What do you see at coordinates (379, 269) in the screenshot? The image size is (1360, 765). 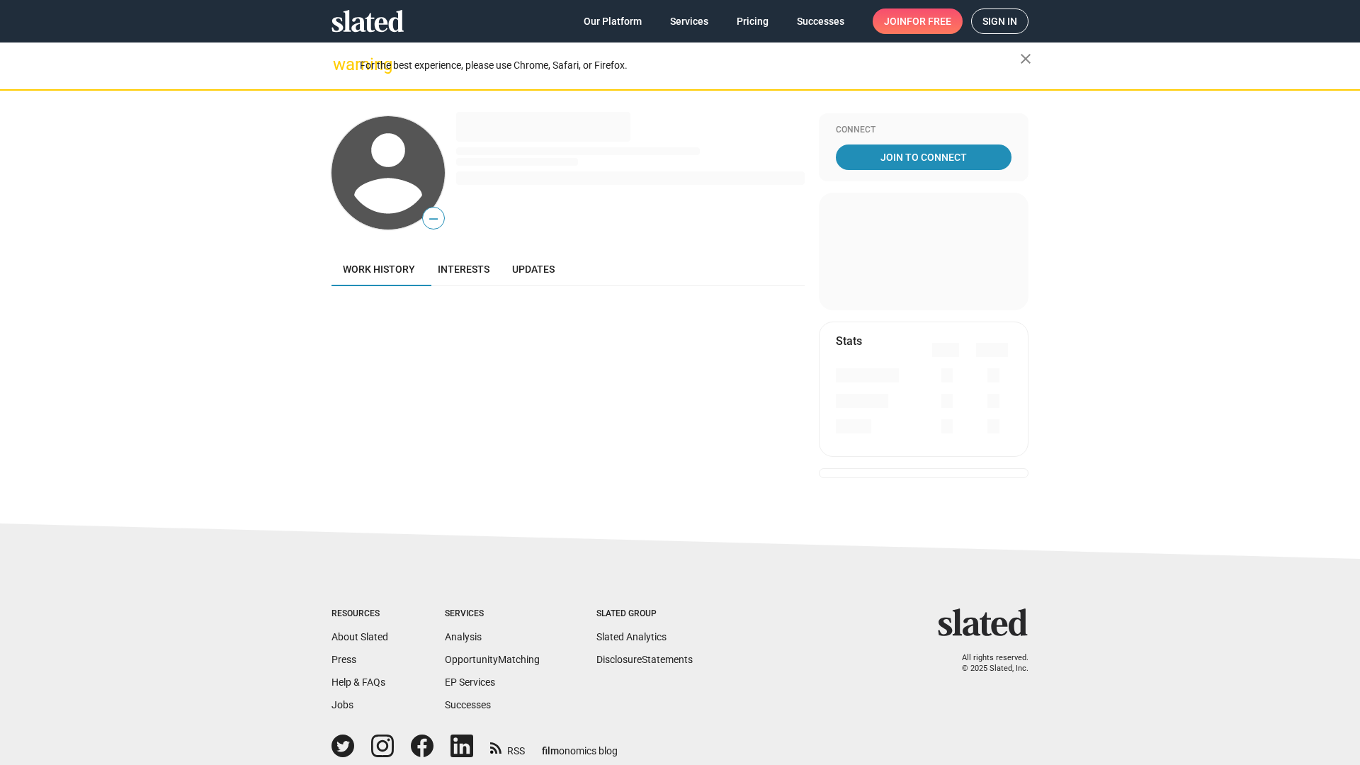 I see `a: Work history` at bounding box center [379, 269].